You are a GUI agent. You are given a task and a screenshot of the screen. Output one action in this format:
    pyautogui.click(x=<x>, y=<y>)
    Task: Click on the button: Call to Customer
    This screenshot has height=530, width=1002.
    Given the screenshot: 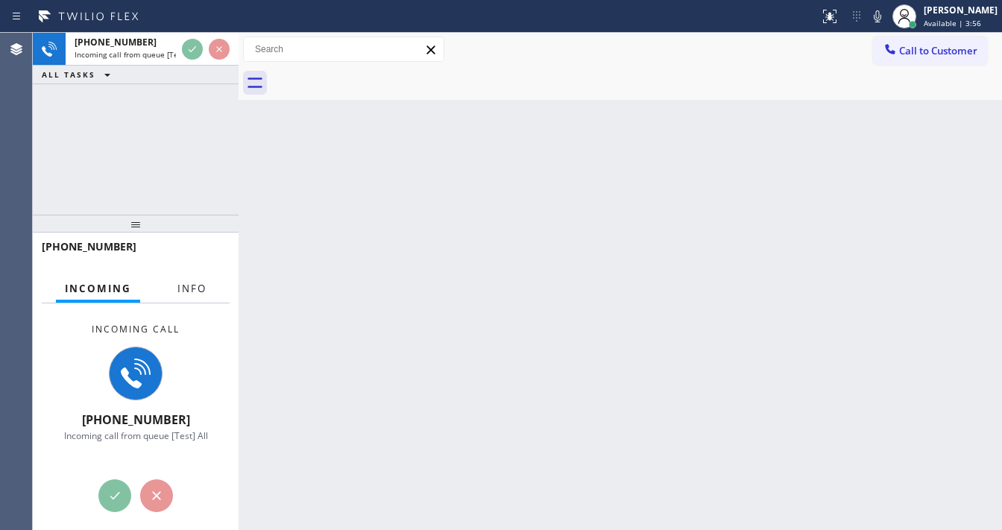 What is the action you would take?
    pyautogui.click(x=930, y=51)
    